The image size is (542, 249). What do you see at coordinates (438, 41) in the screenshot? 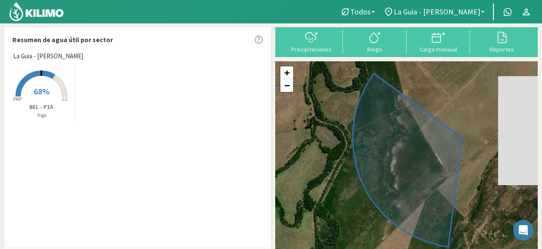
I see `button: Carga mensual` at bounding box center [438, 41].